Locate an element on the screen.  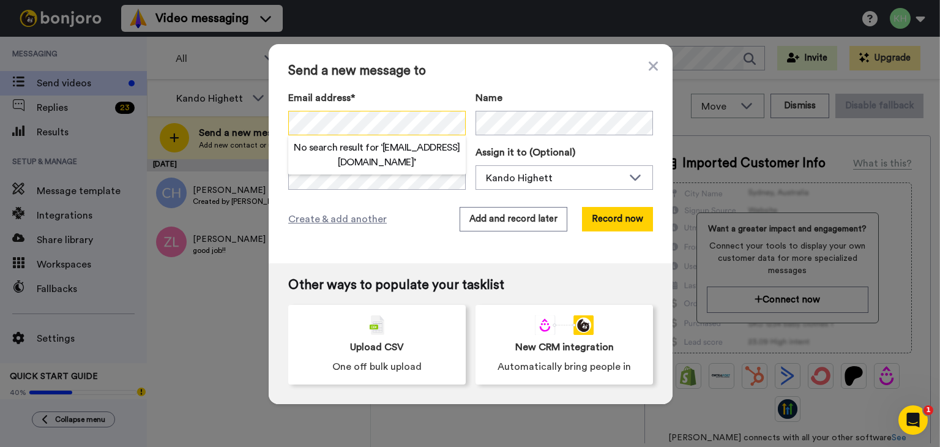
button: Record now is located at coordinates (617, 219).